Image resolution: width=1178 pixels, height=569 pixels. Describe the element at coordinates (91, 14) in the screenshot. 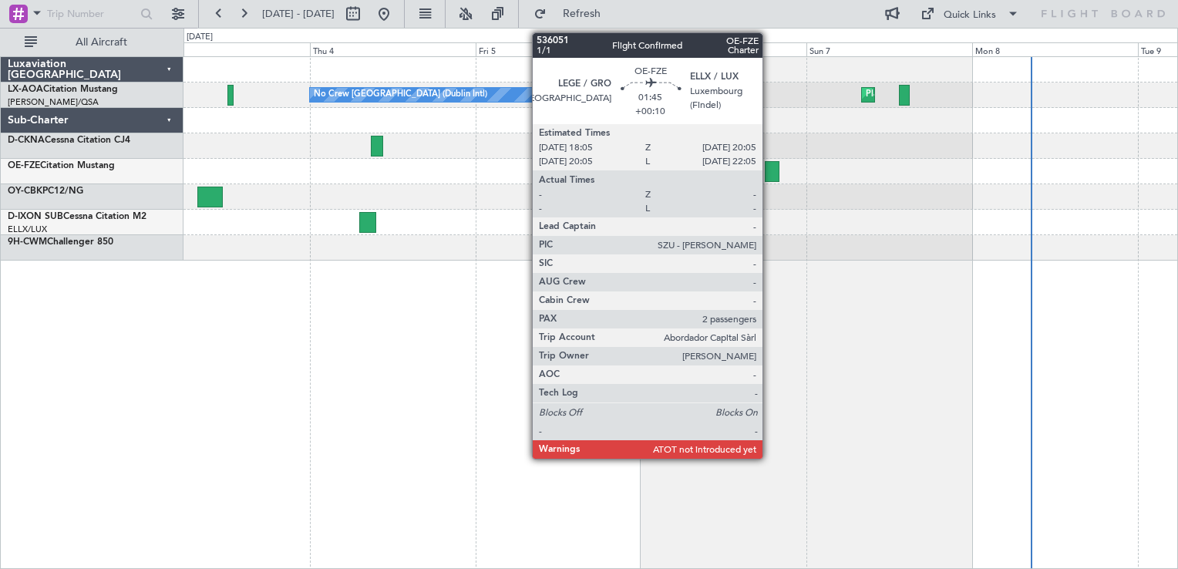

I see `input: Trip Number` at that location.